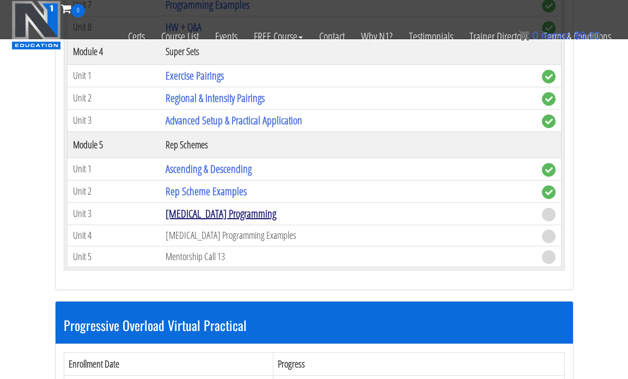  Describe the element at coordinates (113, 235) in the screenshot. I see `td: Unit 4` at that location.